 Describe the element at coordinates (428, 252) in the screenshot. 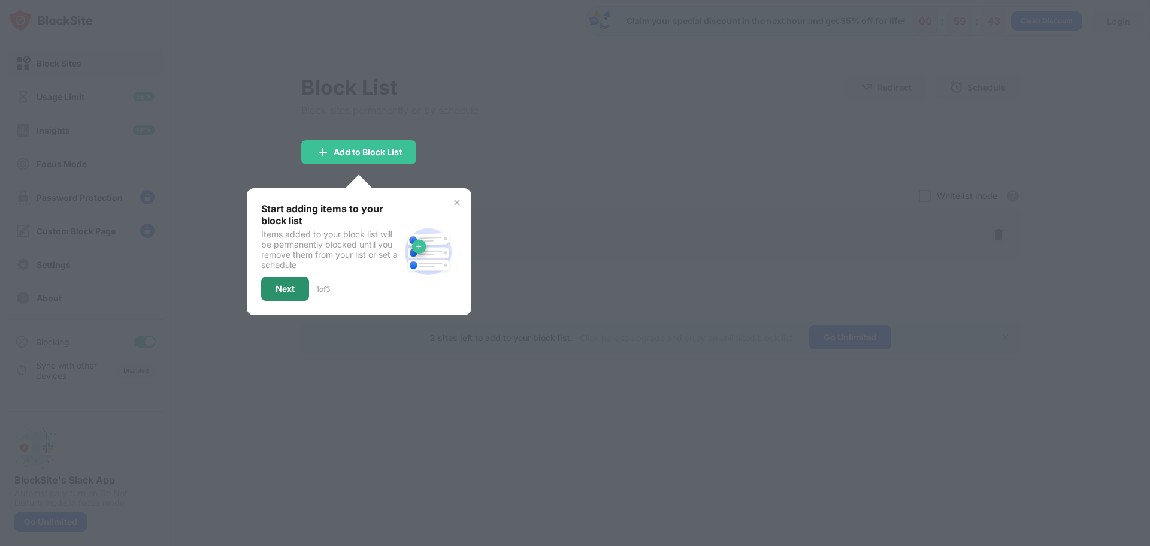

I see `img: block-site.svg` at that location.